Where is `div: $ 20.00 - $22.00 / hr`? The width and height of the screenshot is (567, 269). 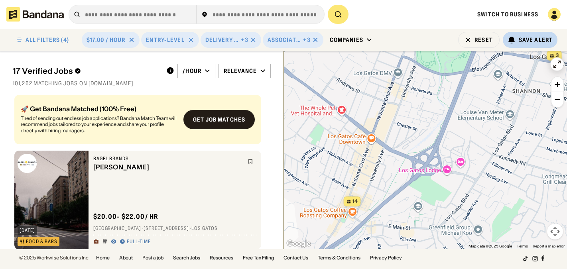 div: $ 20.00 - $22.00 / hr is located at coordinates (126, 217).